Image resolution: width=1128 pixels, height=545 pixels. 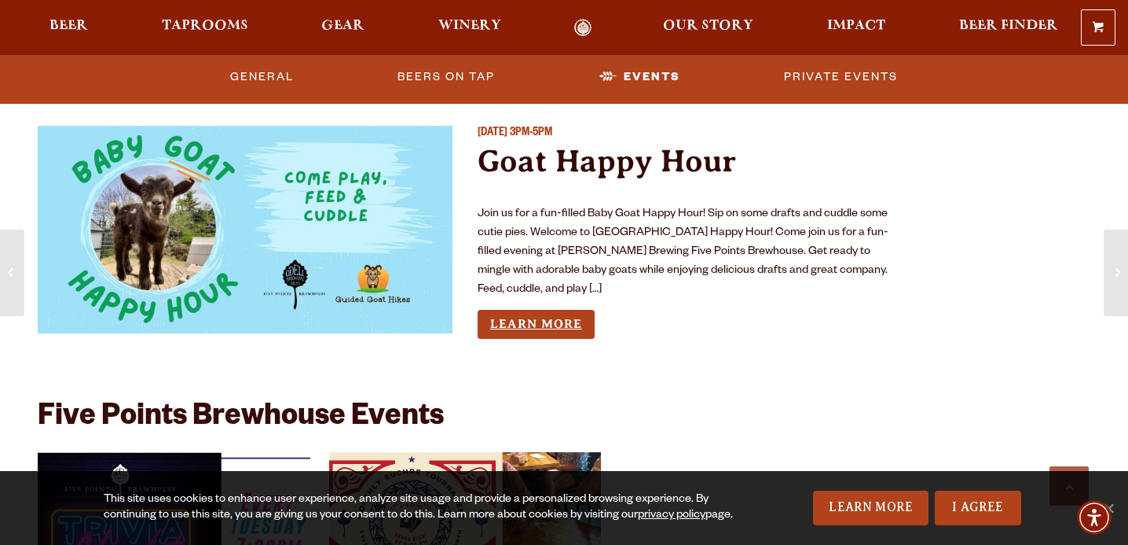 I want to click on a: Impact, so click(x=856, y=28).